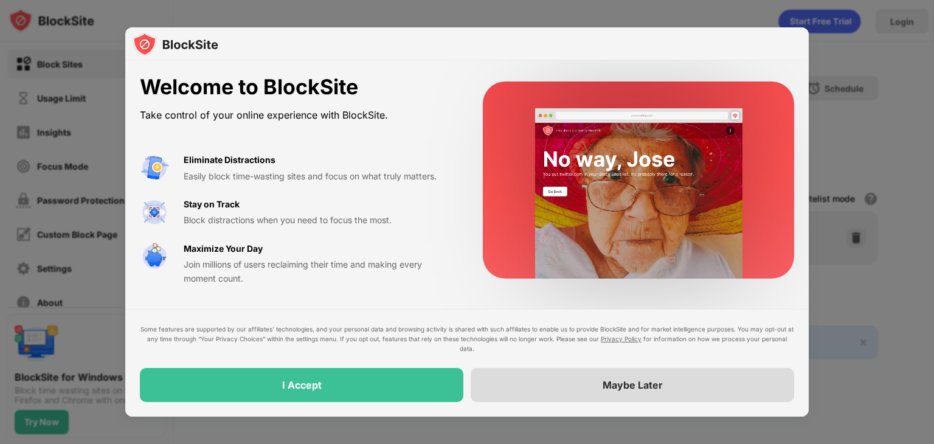  Describe the element at coordinates (223, 249) in the screenshot. I see `div: Maximize Your Day` at that location.